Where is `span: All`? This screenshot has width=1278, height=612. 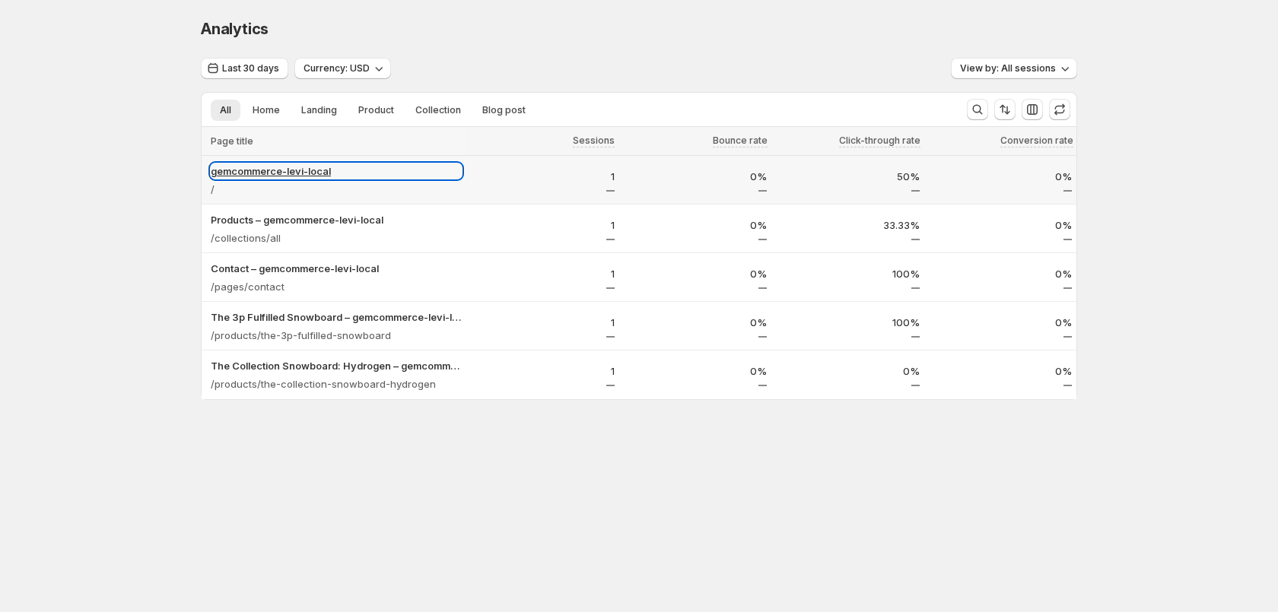
span: All is located at coordinates (225, 110).